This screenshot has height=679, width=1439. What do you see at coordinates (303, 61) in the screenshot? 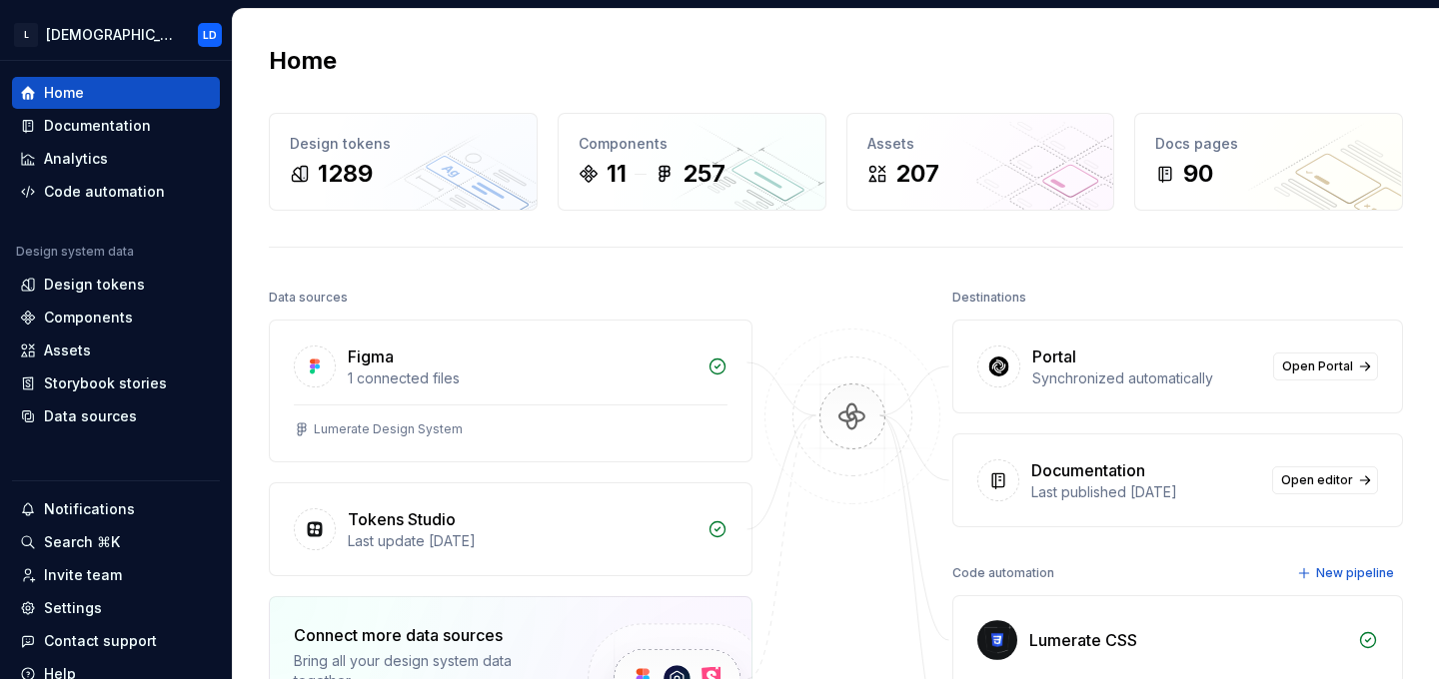
I see `h2: Home` at bounding box center [303, 61].